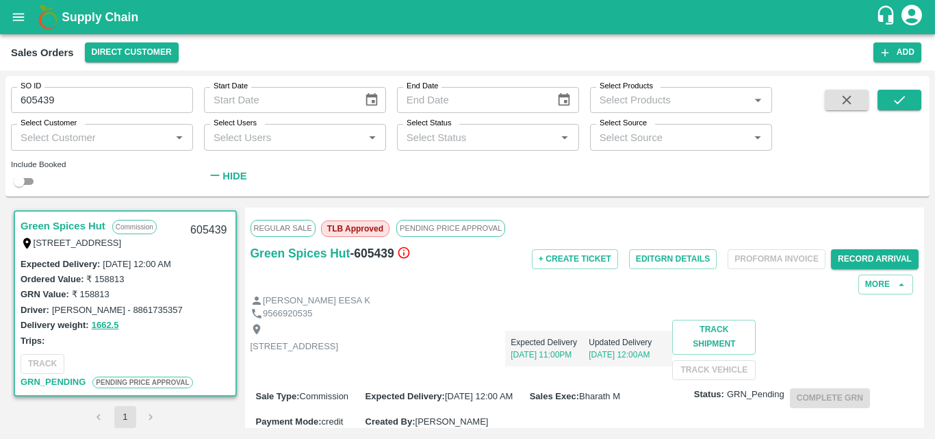  Describe the element at coordinates (279, 100) in the screenshot. I see `input: Start Date` at that location.